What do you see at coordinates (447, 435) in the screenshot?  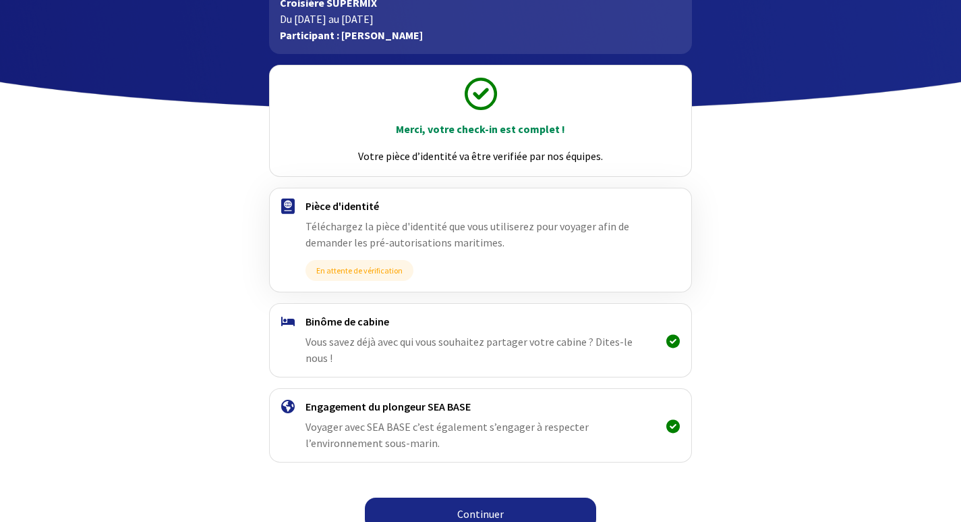 I see `span: Voyager avec SEA BASE c’est également s’engager à respecter l’environnement sous-marin.` at bounding box center [447, 435].